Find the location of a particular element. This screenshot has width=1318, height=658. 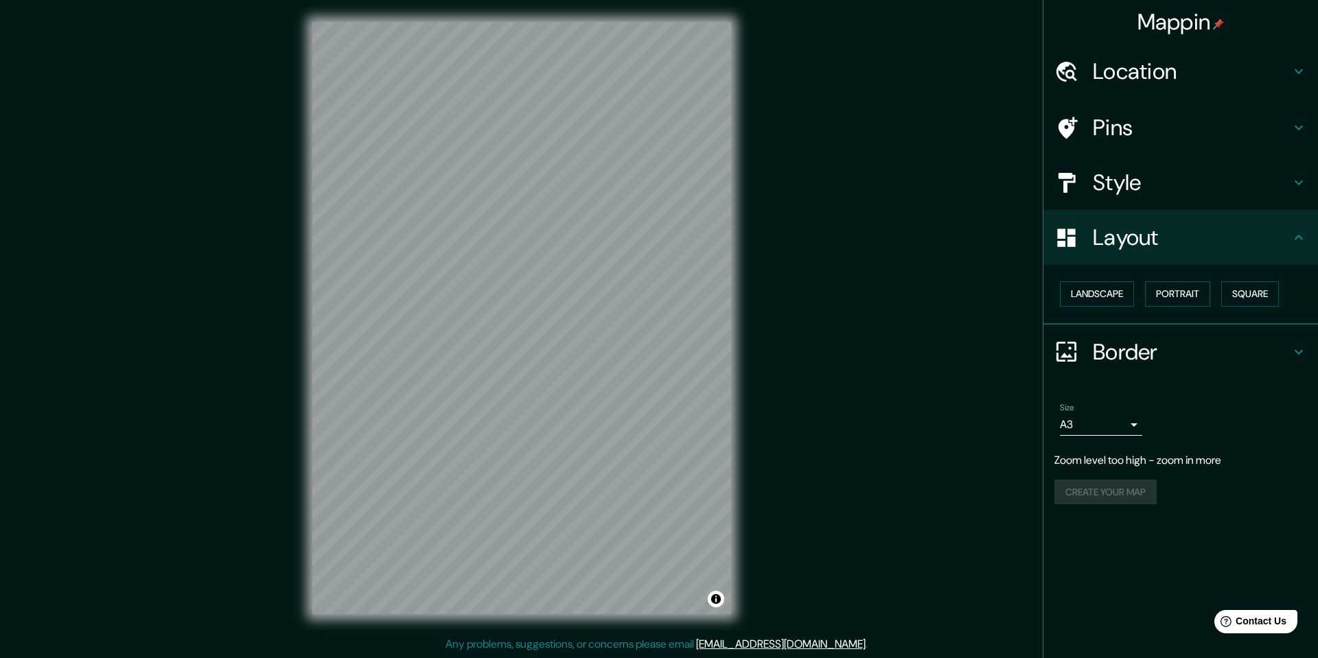

button: Toggle attribution is located at coordinates (716, 599).